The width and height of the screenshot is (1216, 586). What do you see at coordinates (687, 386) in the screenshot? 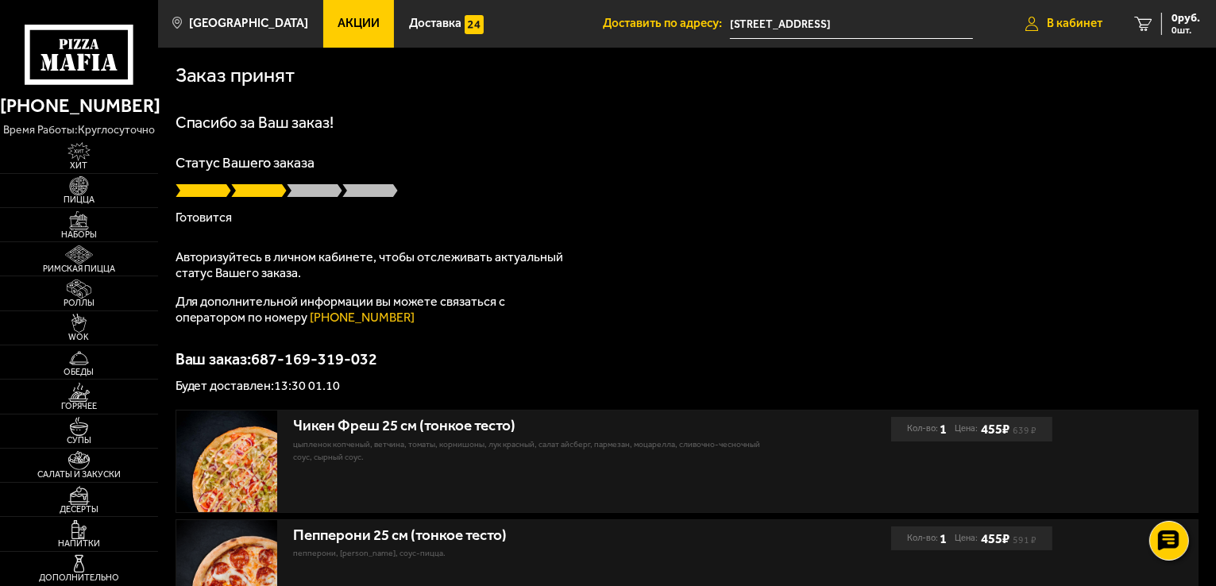
I see `p: Будет доставлен: 13:30 01.10` at bounding box center [687, 386].